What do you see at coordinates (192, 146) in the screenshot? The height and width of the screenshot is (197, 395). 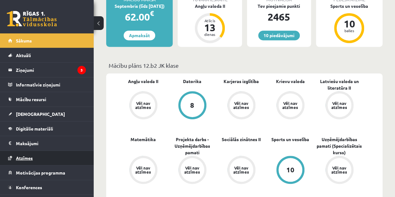 I see `a: Projekta darbs - Uzņēmējdarbības pamati` at bounding box center [192, 146].